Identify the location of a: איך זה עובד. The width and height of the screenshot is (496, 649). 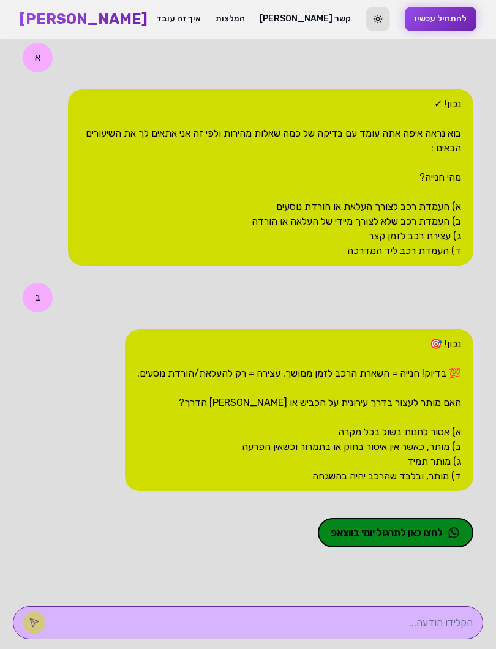
(178, 19).